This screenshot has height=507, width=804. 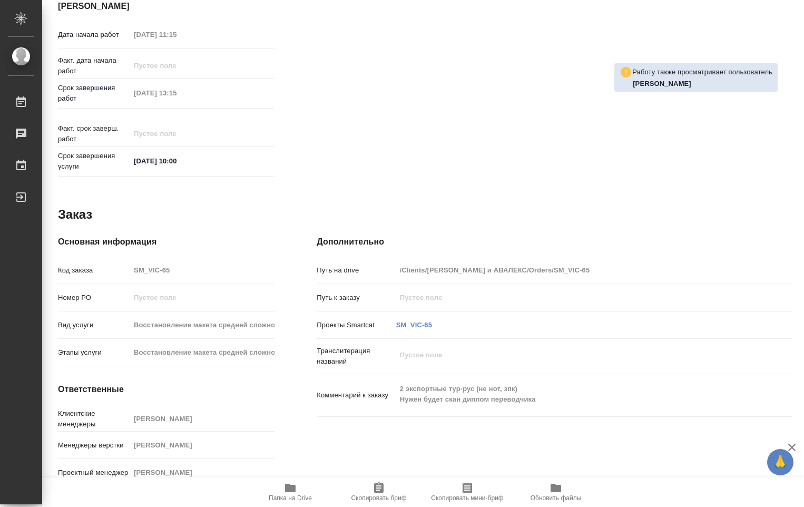 What do you see at coordinates (356, 270) in the screenshot?
I see `p: Путь на drive` at bounding box center [356, 270].